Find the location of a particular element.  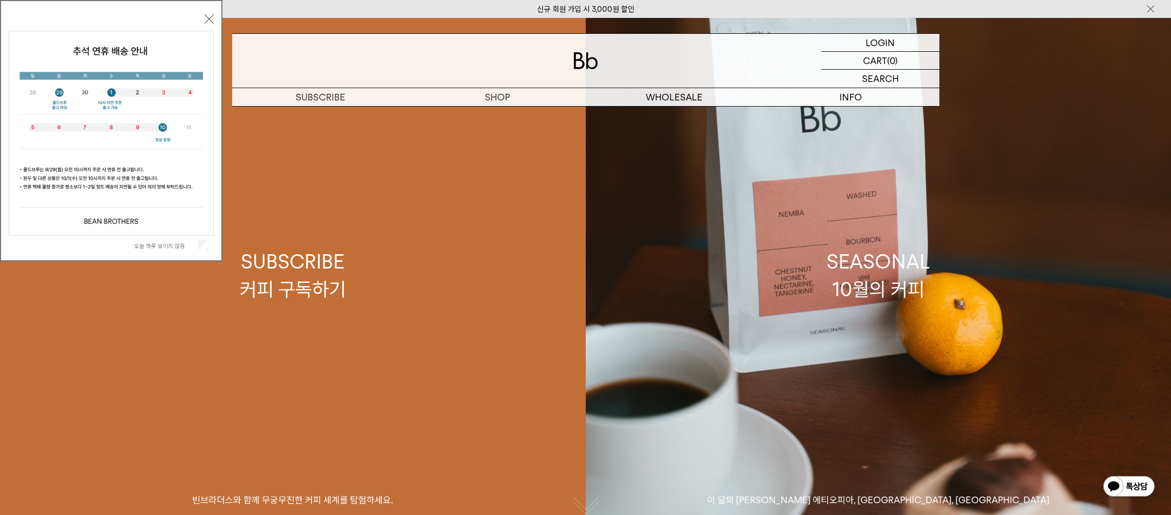

a: 신규 회원 가입 시 3,000원 할인 is located at coordinates (586, 9).